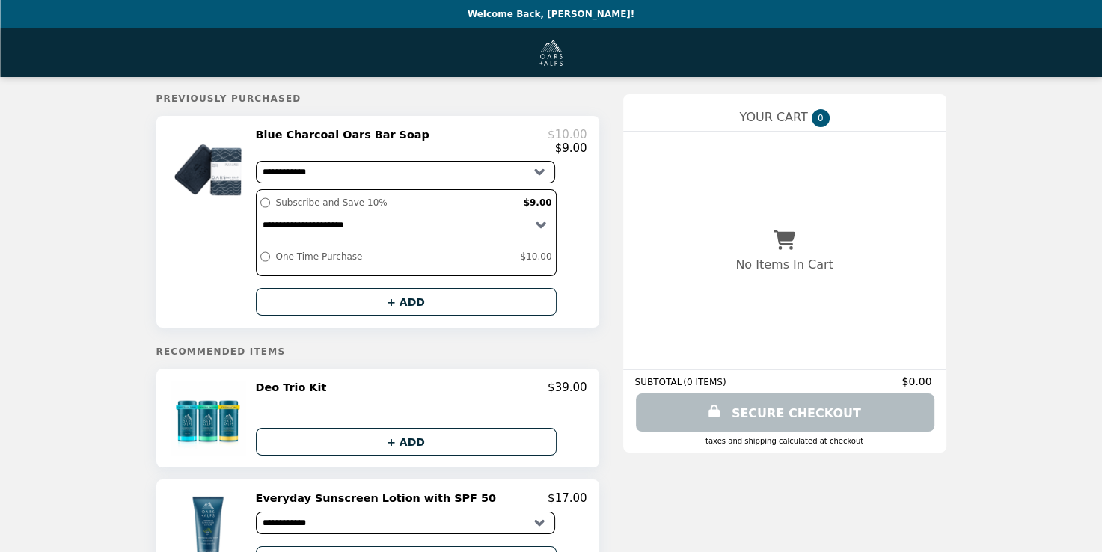 Image resolution: width=1102 pixels, height=552 pixels. Describe the element at coordinates (659, 382) in the screenshot. I see `span: SUBTOTAL` at that location.